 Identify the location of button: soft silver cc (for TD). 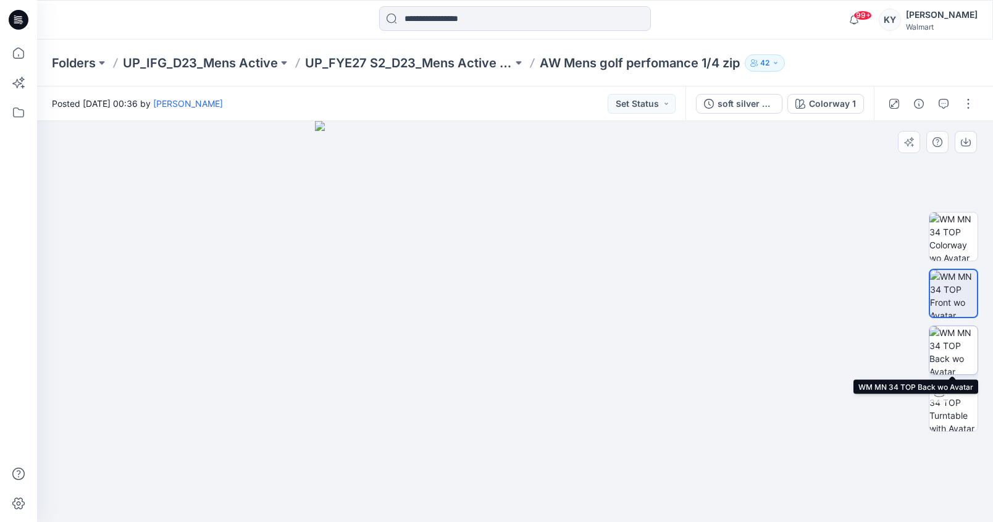
(739, 104).